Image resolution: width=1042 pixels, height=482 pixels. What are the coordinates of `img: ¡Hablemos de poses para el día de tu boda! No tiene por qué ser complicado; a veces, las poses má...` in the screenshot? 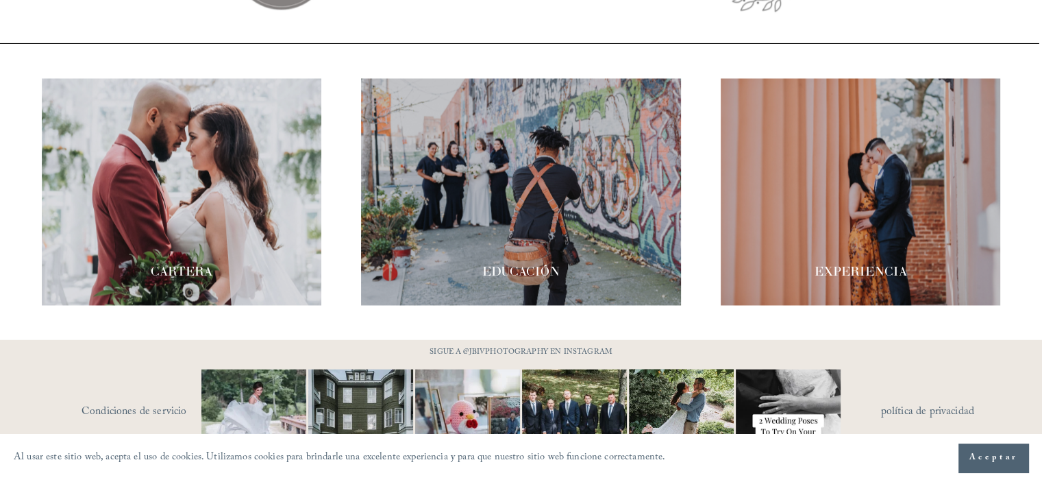 It's located at (789, 421).